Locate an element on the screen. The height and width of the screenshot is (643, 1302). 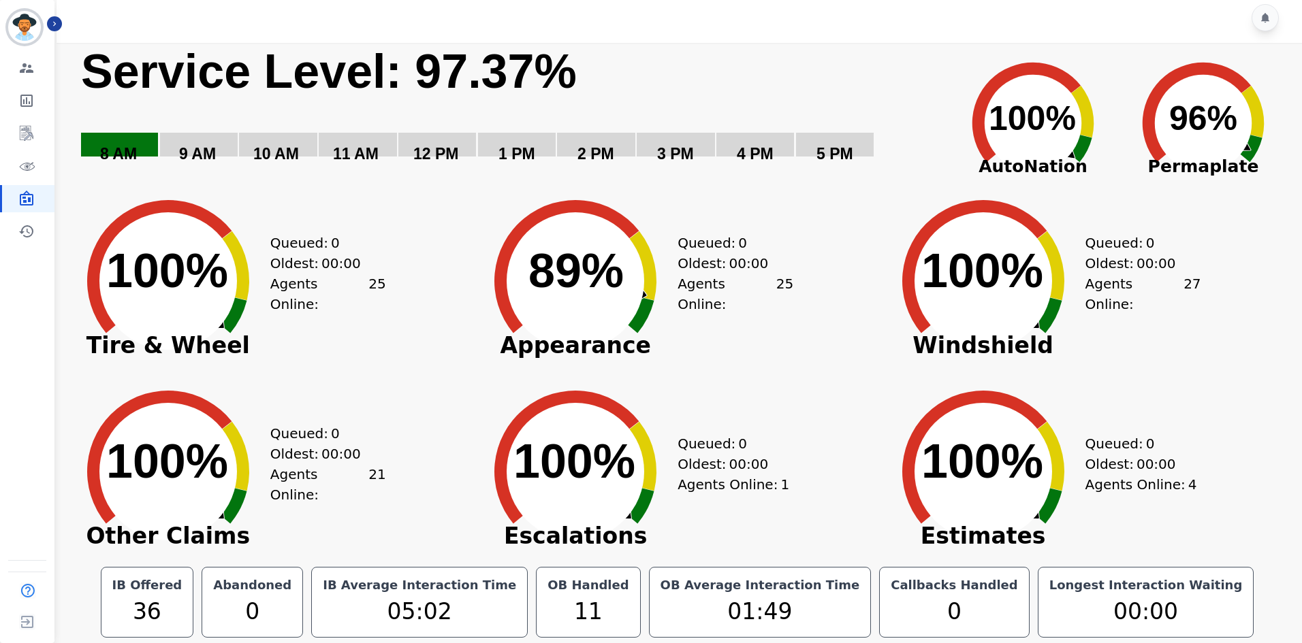
span: Escalations is located at coordinates (575, 537).